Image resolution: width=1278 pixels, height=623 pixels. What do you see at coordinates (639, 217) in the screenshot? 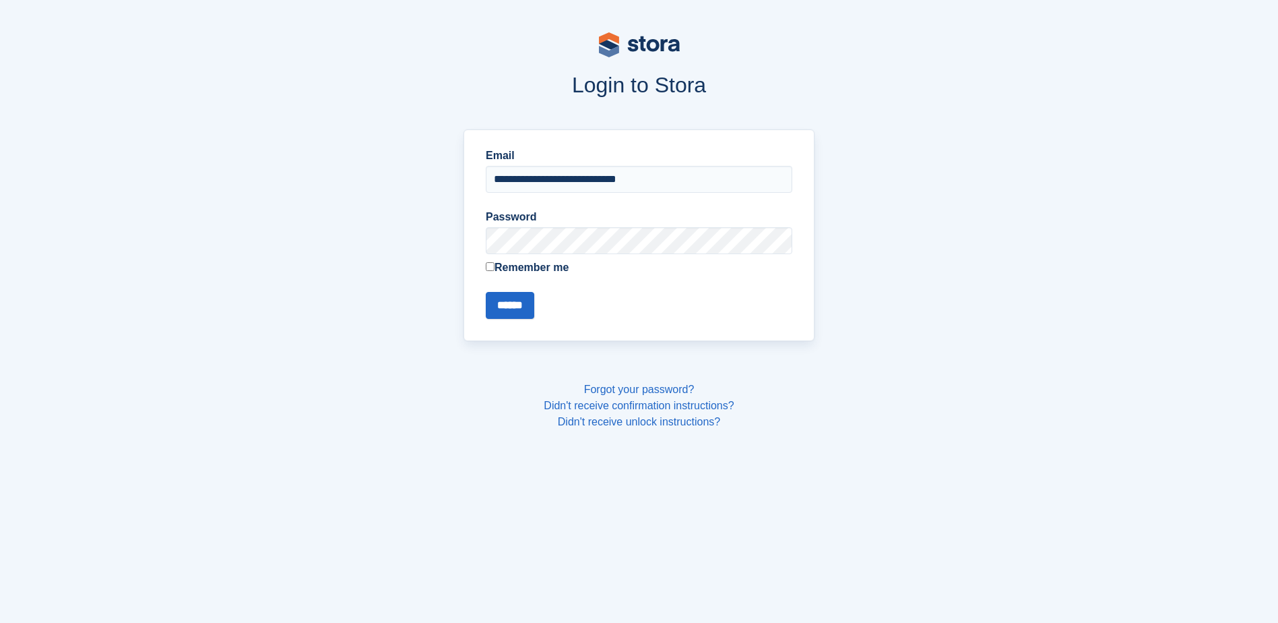
I see `label: Password` at bounding box center [639, 217].